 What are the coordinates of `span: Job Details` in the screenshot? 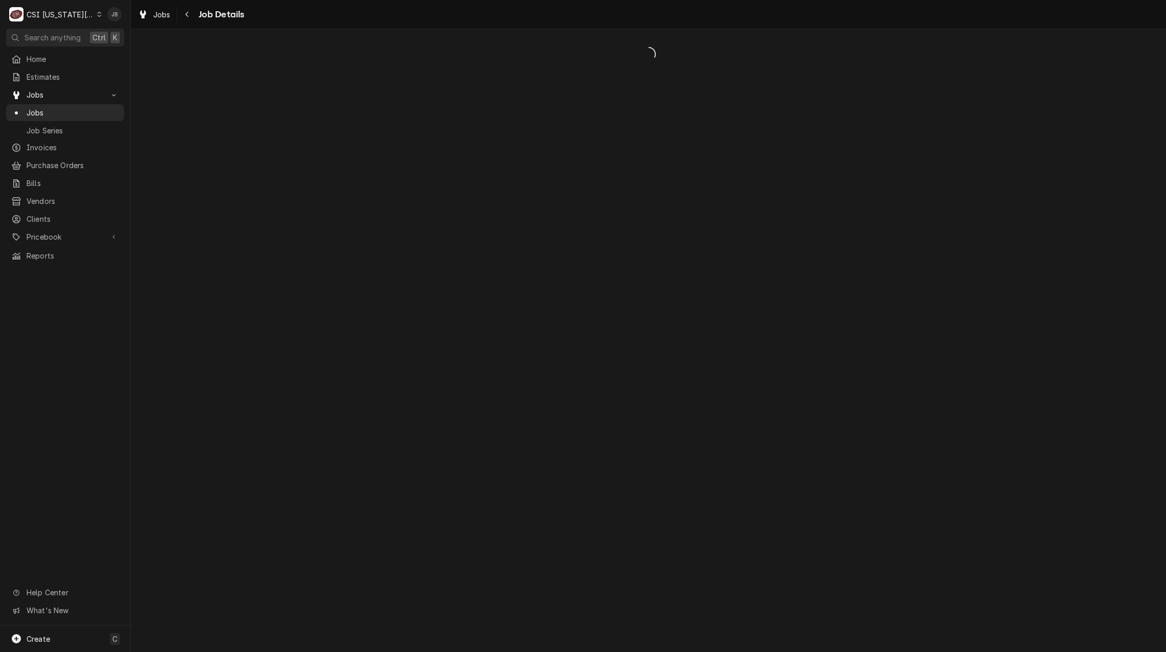 It's located at (220, 14).